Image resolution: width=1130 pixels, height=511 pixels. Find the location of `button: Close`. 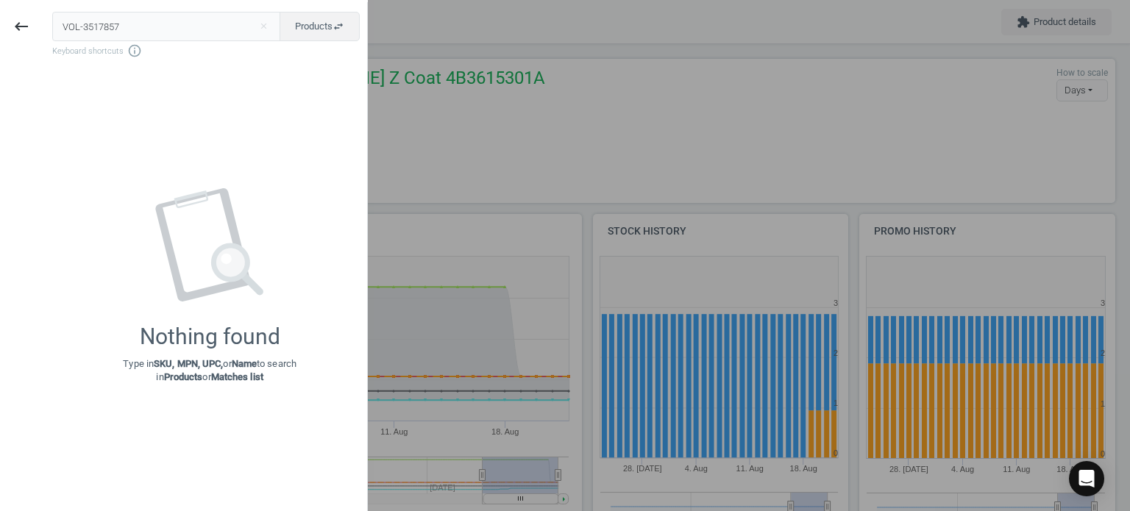

button: Close is located at coordinates (263, 26).